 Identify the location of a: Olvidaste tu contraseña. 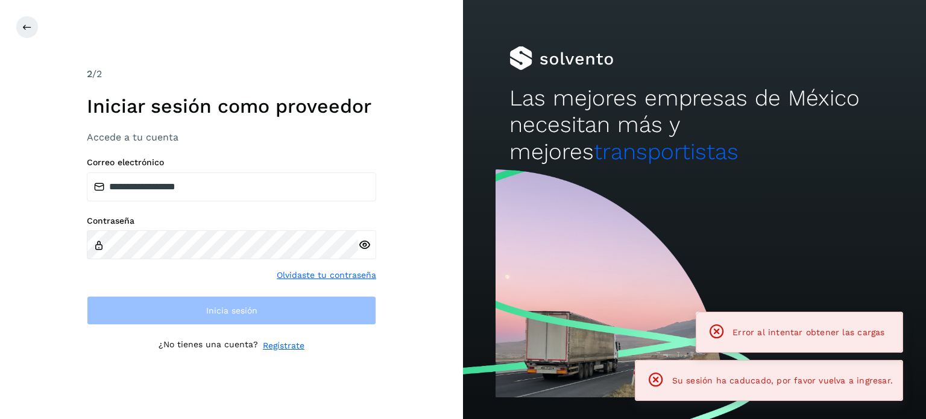
(326, 275).